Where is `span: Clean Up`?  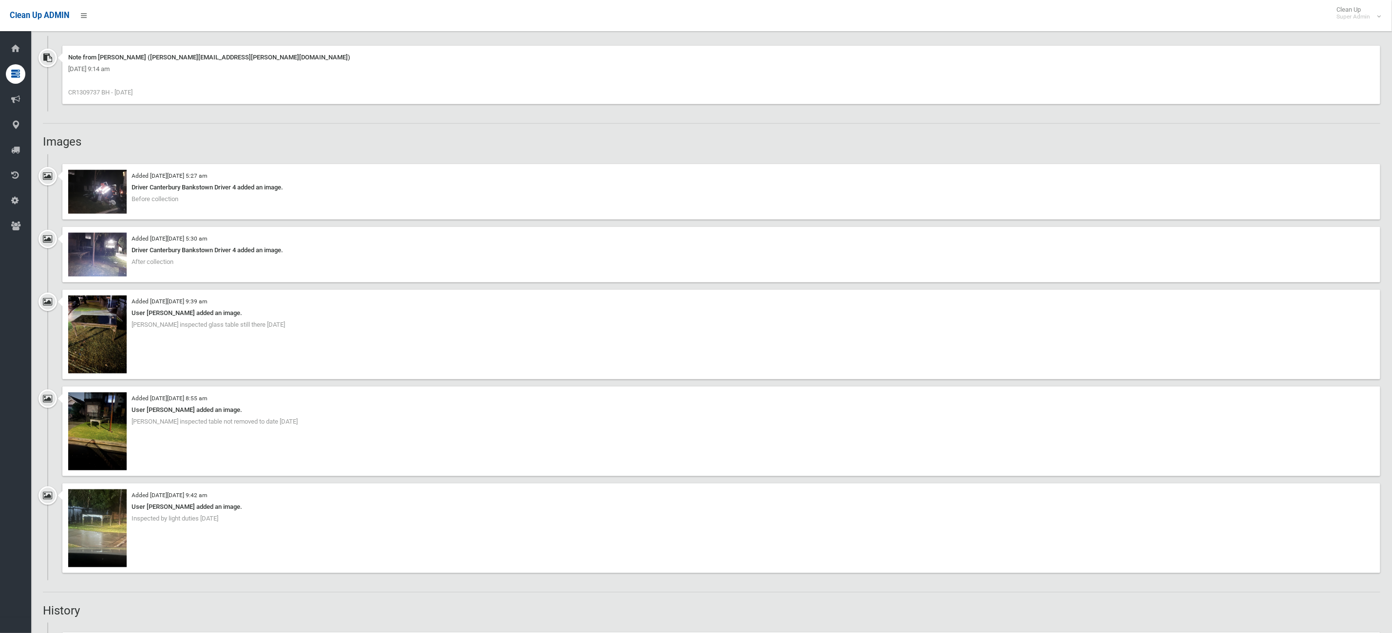 span: Clean Up is located at coordinates (1355, 13).